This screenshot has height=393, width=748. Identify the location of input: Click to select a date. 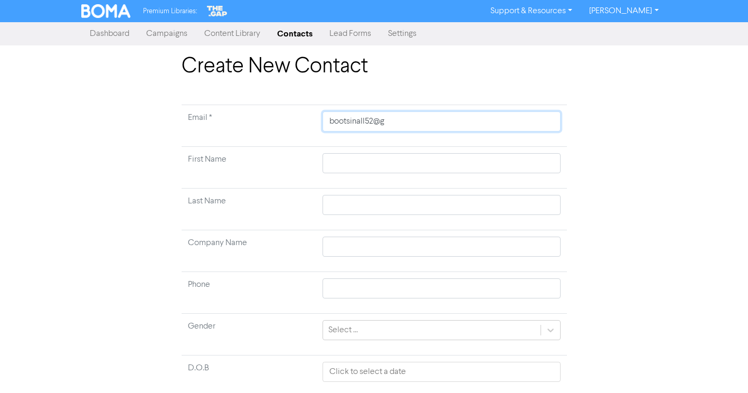
(441, 371).